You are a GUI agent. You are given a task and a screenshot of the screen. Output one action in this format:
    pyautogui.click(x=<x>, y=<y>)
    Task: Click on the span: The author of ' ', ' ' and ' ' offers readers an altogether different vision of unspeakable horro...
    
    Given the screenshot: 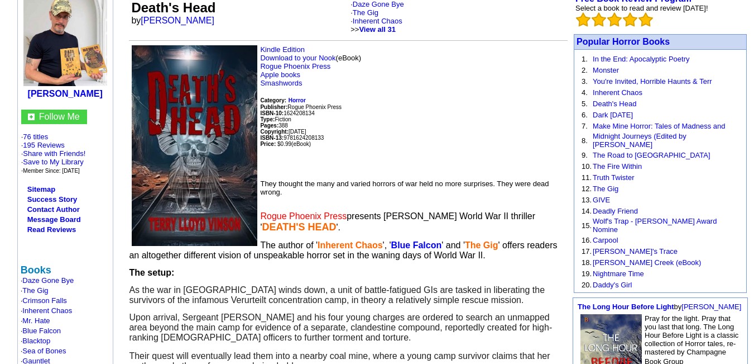 What is the action you would take?
    pyautogui.click(x=343, y=250)
    